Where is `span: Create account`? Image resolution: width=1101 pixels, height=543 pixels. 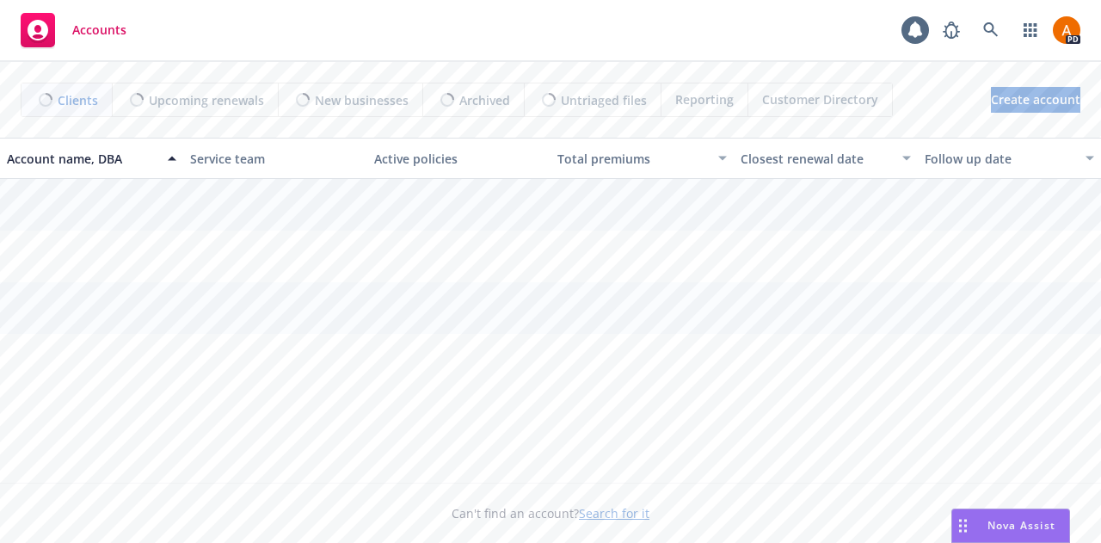 span: Create account is located at coordinates (1036, 100).